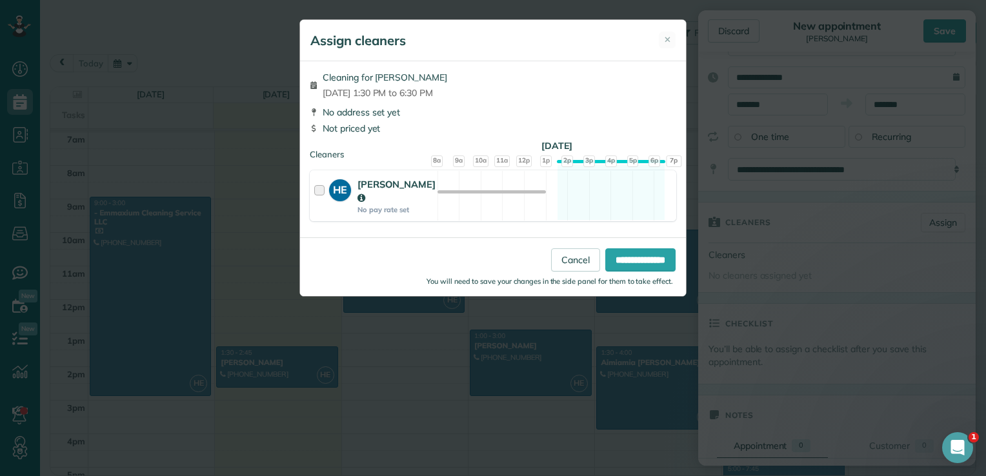 The width and height of the screenshot is (986, 476). What do you see at coordinates (129, 48) in the screenshot?
I see `div: message notification from Alexandre, 2d ago. Alex here! I developed the software you're currently...` at bounding box center [129, 48].